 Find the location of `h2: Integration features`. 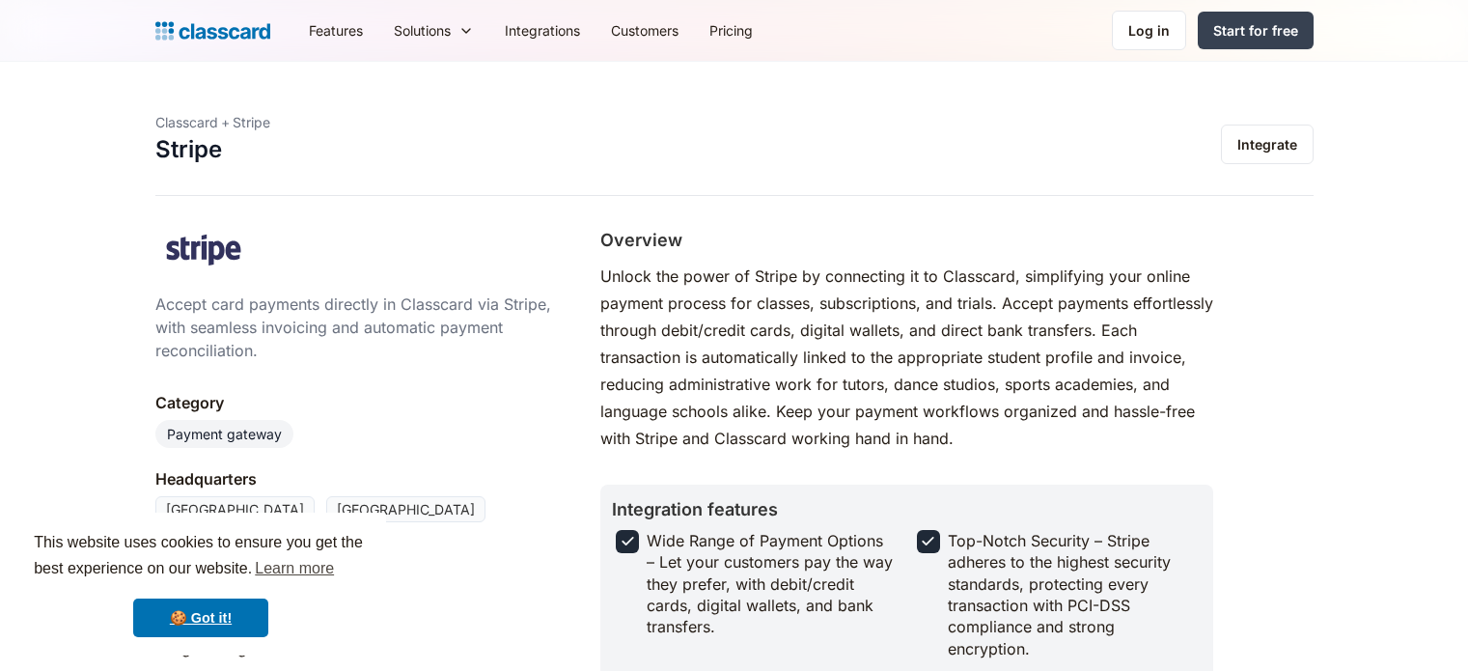

h2: Integration features is located at coordinates (906, 509).